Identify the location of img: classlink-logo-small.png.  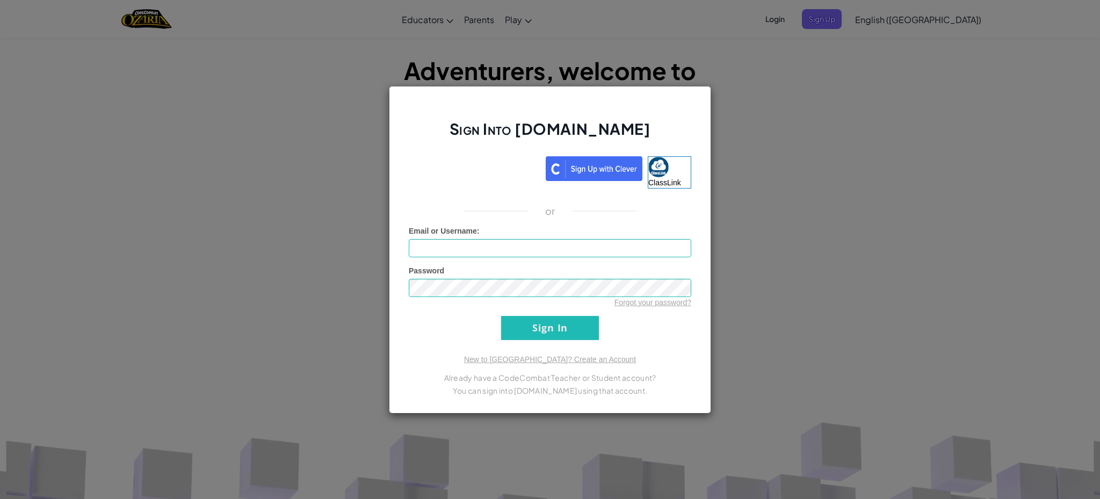
(659, 167).